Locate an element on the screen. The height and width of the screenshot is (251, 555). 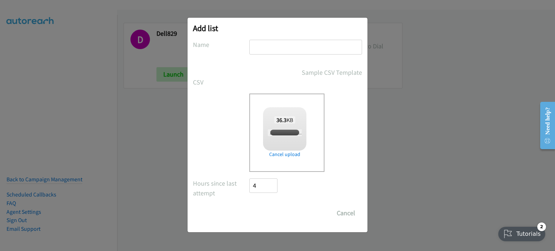
div: Need help? is located at coordinates (13, 24).